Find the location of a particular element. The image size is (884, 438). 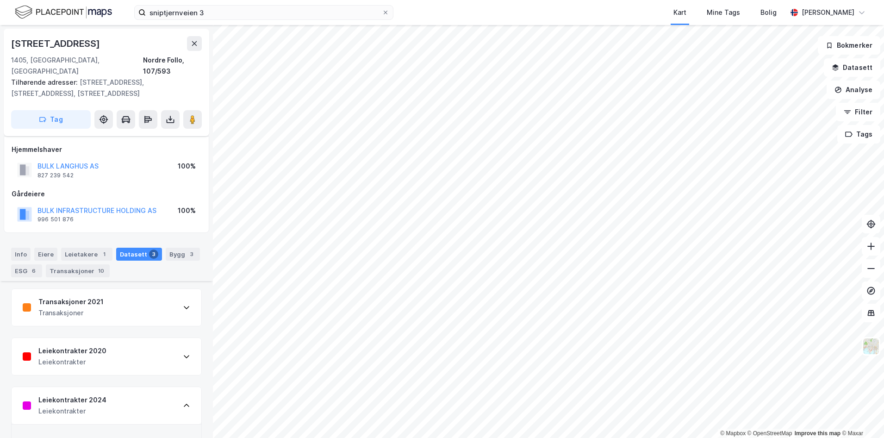

div: Eiere is located at coordinates (46, 254).